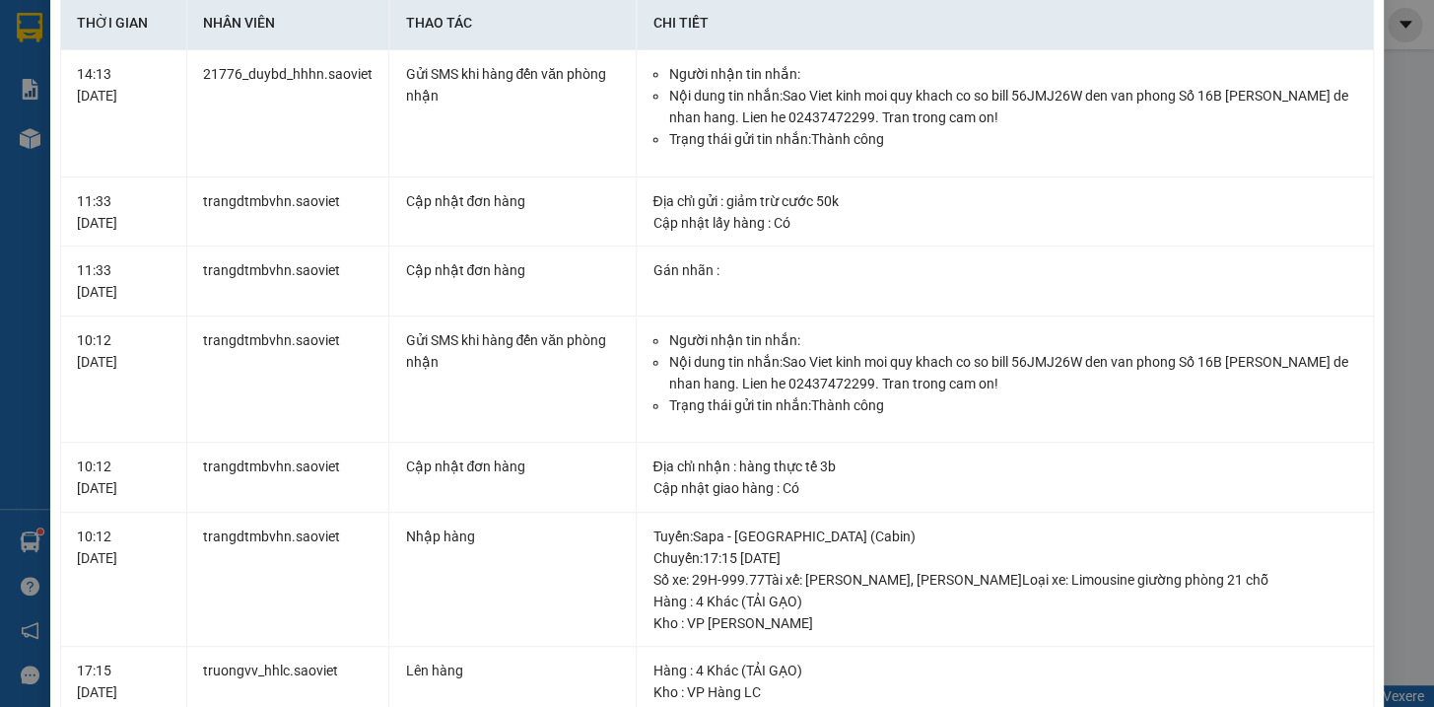 Image resolution: width=1434 pixels, height=707 pixels. I want to click on div: Địa chỉ gửi : giảm trừ cước 50k, so click(1004, 201).